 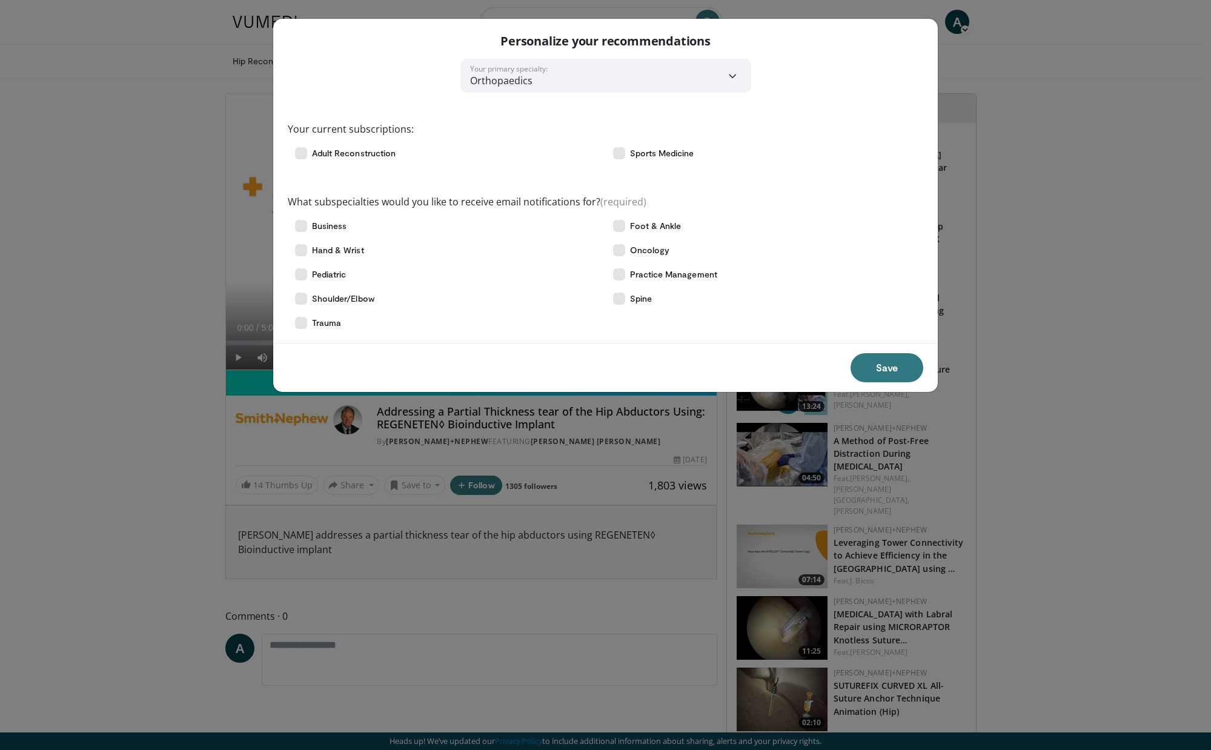 What do you see at coordinates (329, 274) in the screenshot?
I see `span: Pediatric` at bounding box center [329, 274].